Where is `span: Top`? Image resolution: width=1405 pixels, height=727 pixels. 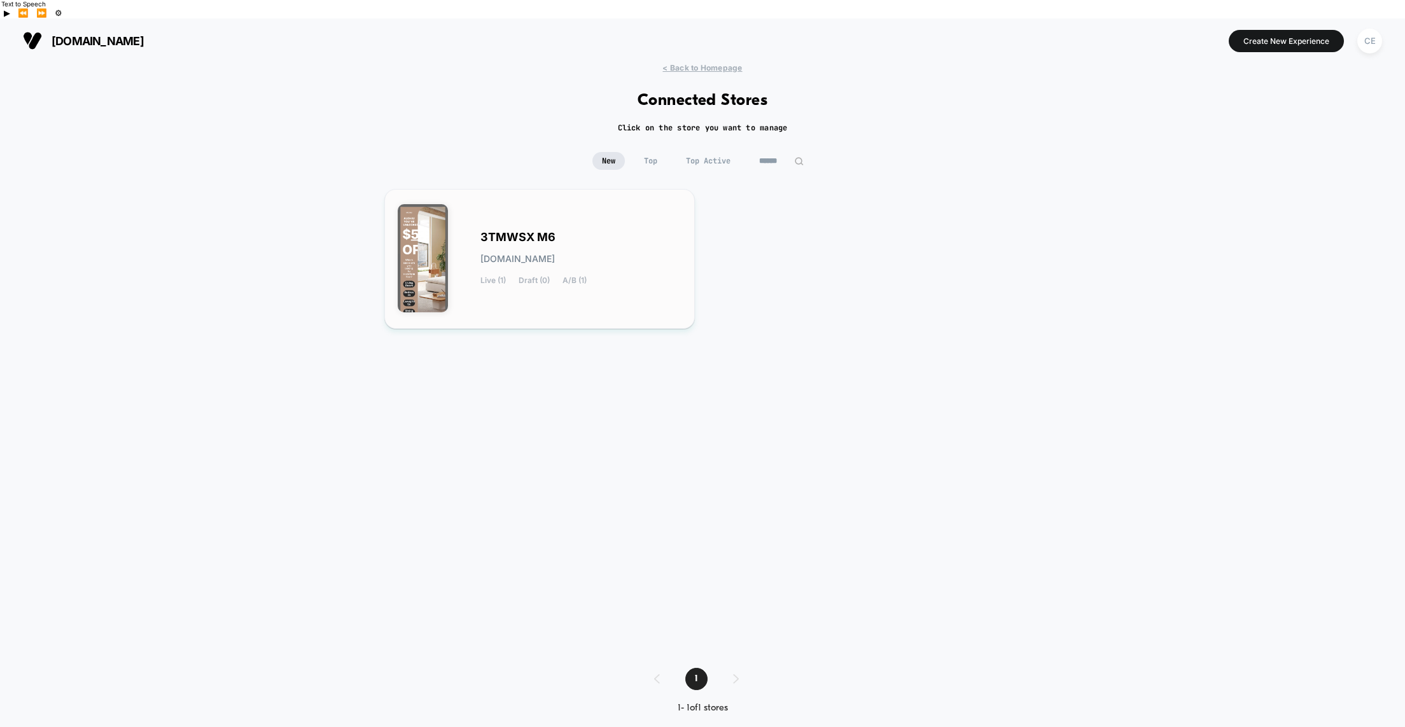
span: Top is located at coordinates (650, 161).